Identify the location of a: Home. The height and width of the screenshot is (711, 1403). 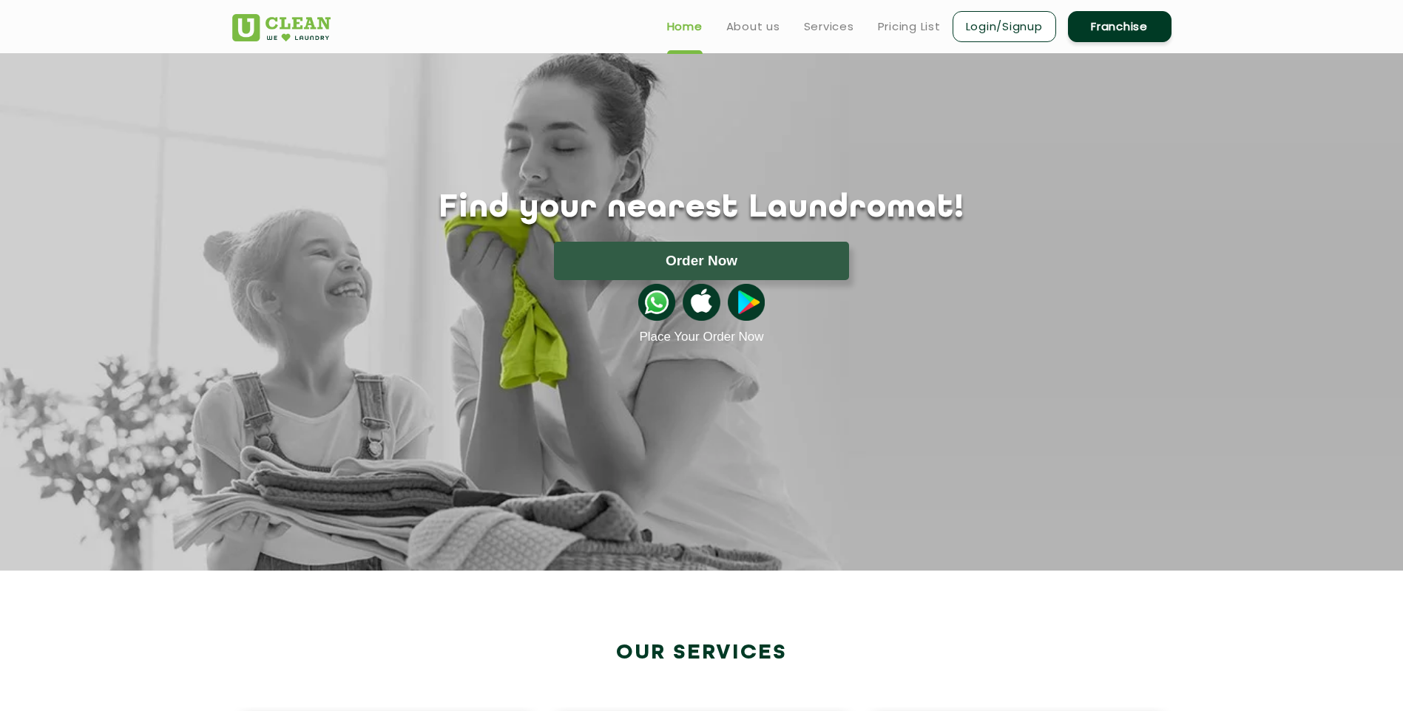
(685, 27).